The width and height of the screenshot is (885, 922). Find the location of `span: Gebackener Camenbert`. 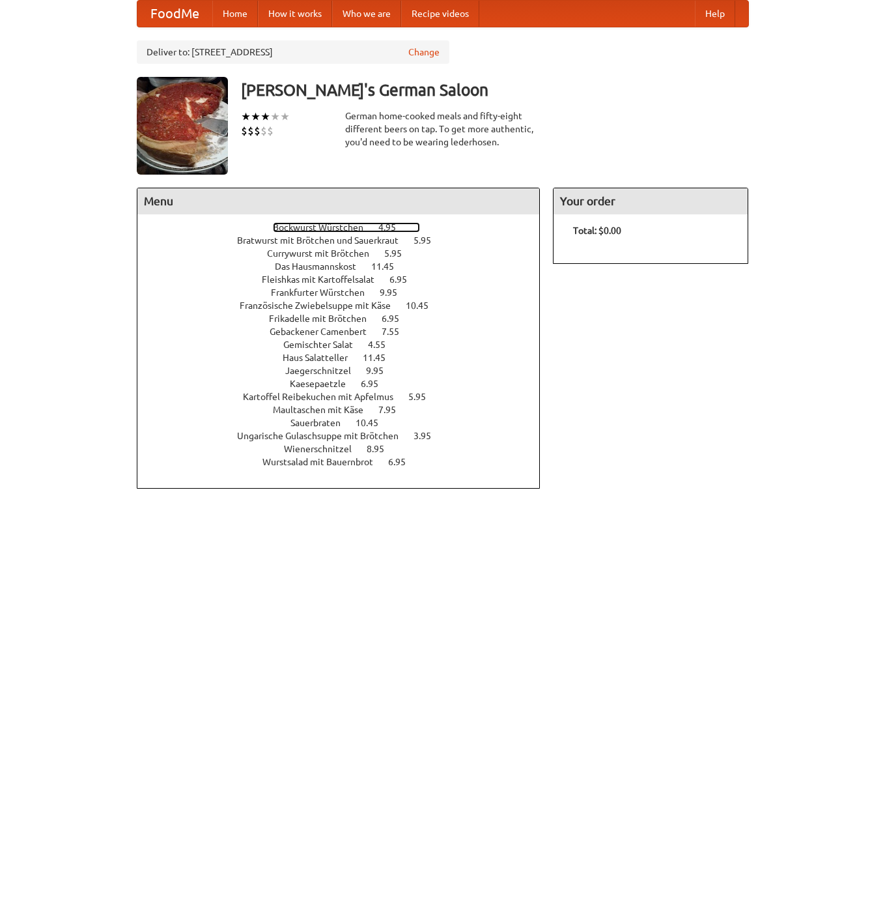

span: Gebackener Camenbert is located at coordinates (324, 332).